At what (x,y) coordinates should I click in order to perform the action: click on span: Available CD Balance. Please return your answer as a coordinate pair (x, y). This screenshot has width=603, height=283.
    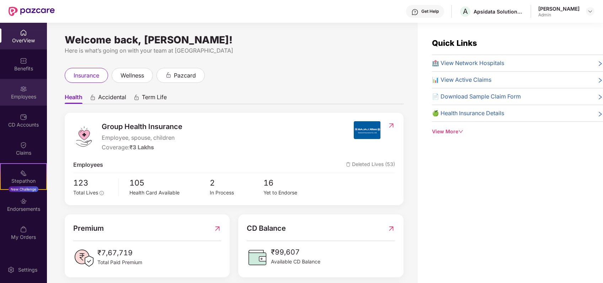
    Looking at the image, I should click on (295, 262).